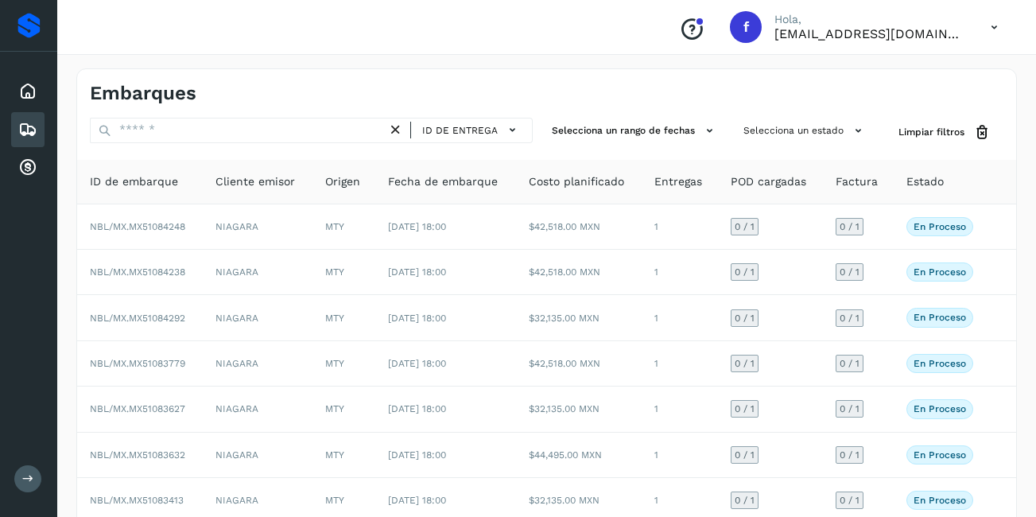 The image size is (1036, 517). What do you see at coordinates (138, 455) in the screenshot?
I see `span: NBL/MX.MX51083632` at bounding box center [138, 455].